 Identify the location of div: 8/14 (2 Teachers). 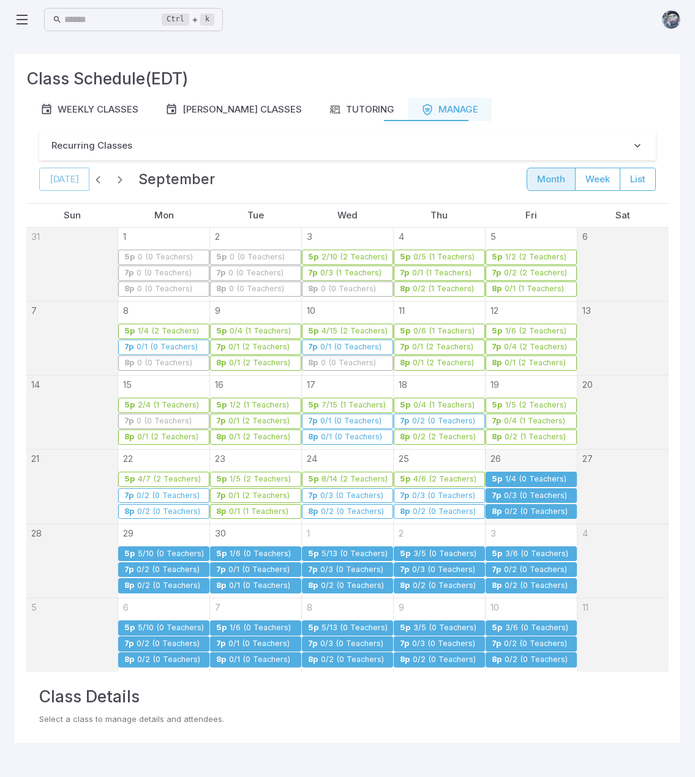
(354, 479).